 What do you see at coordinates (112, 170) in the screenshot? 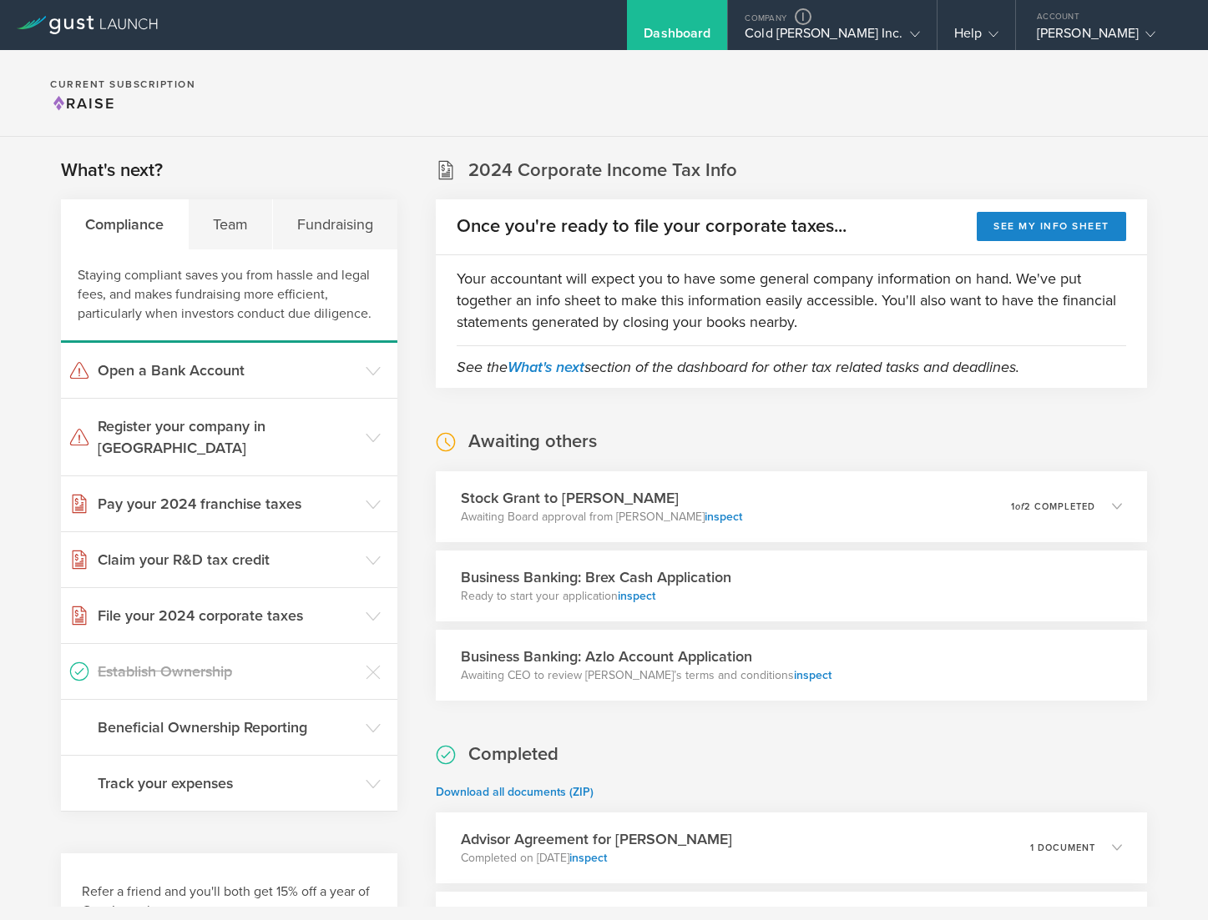
I see `h2: What's next?` at bounding box center [112, 170].